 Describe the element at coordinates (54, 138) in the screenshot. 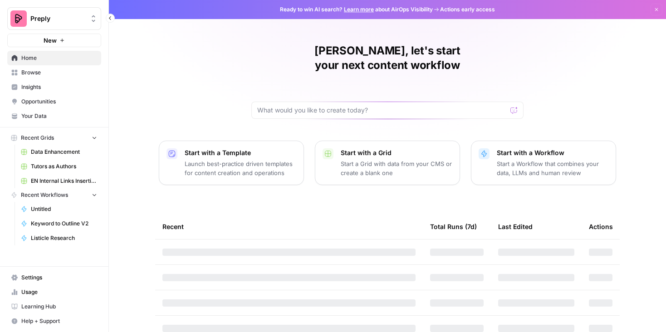

I see `button: Recent Grids` at that location.